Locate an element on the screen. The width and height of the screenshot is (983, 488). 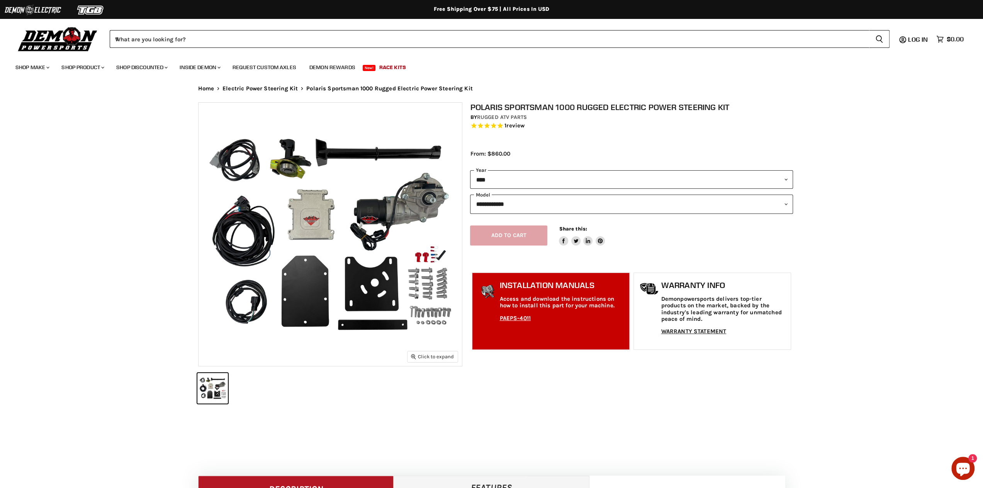
span: New! is located at coordinates (369, 68).